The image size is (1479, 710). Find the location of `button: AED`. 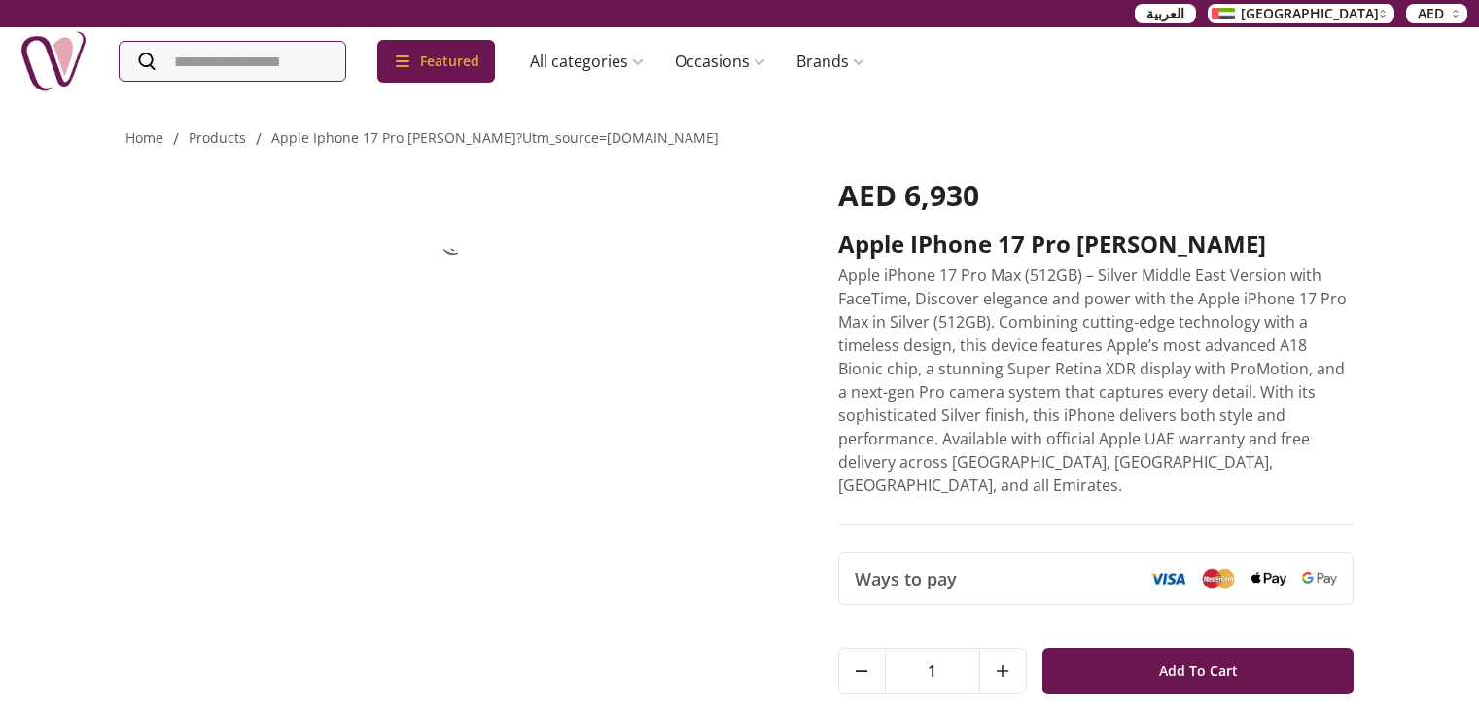

button: AED is located at coordinates (1436, 14).